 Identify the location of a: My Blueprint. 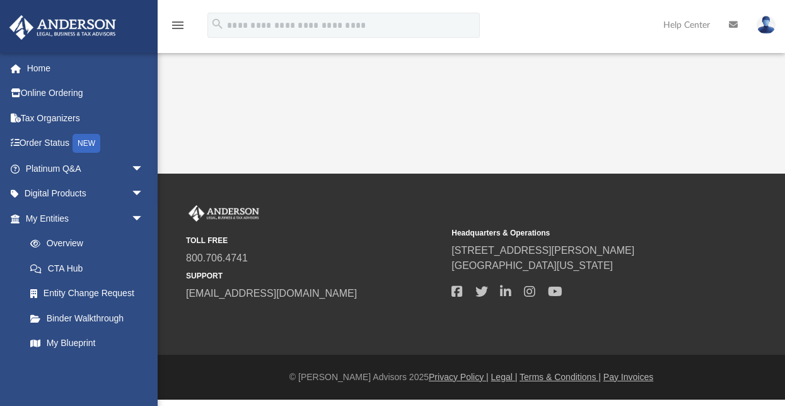
(87, 343).